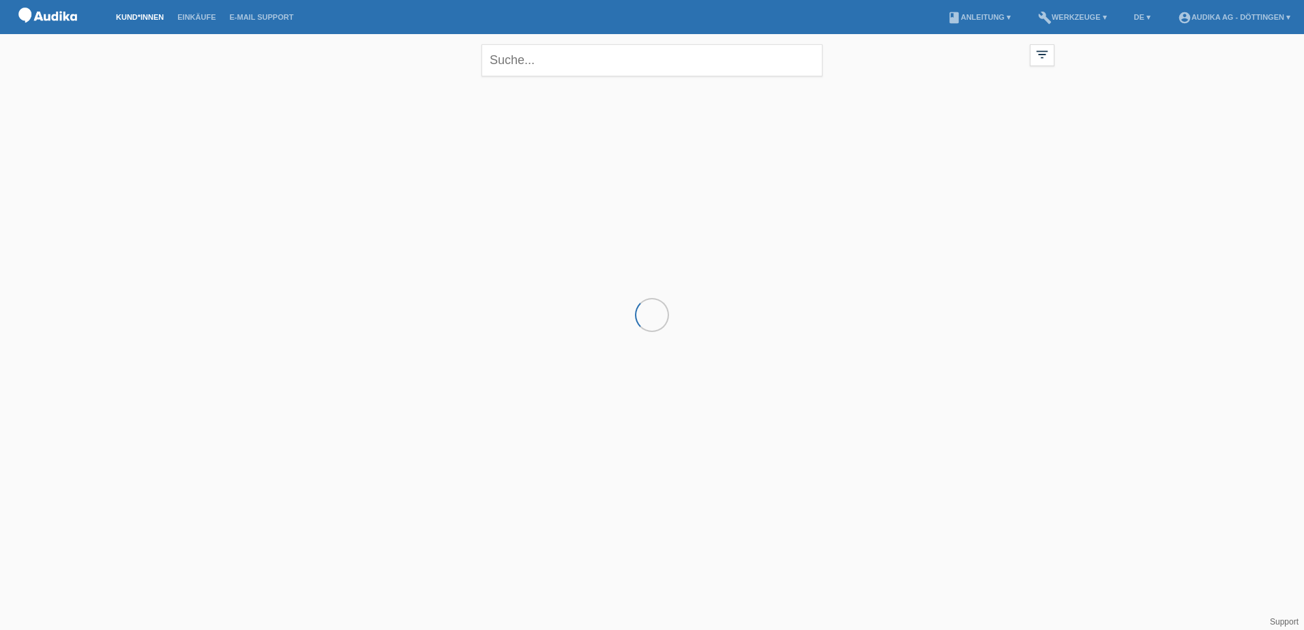 The image size is (1304, 630). I want to click on a: Kund*innen, so click(140, 17).